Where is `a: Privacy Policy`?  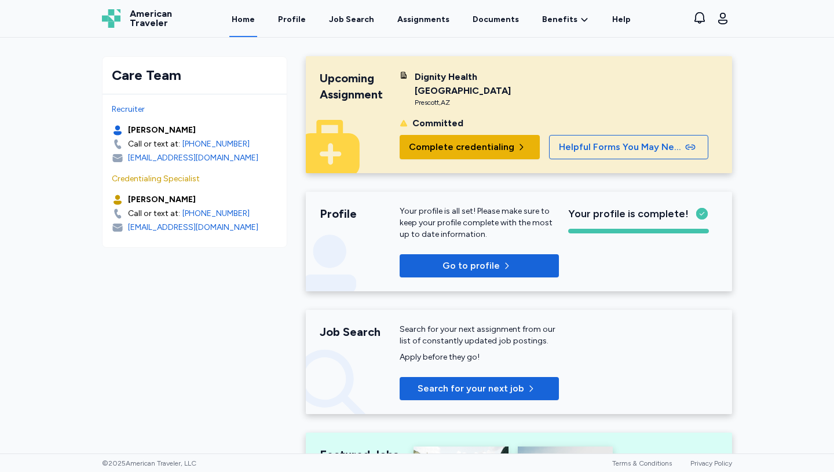
a: Privacy Policy is located at coordinates (711, 463).